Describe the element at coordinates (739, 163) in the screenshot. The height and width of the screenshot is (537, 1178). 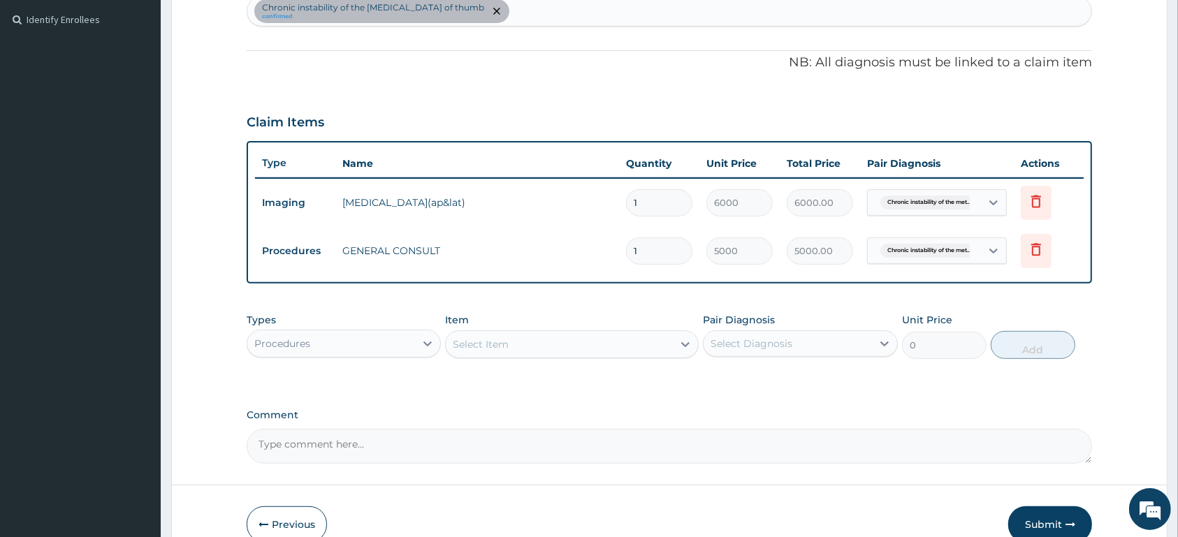
I see `th: Unit Price` at that location.